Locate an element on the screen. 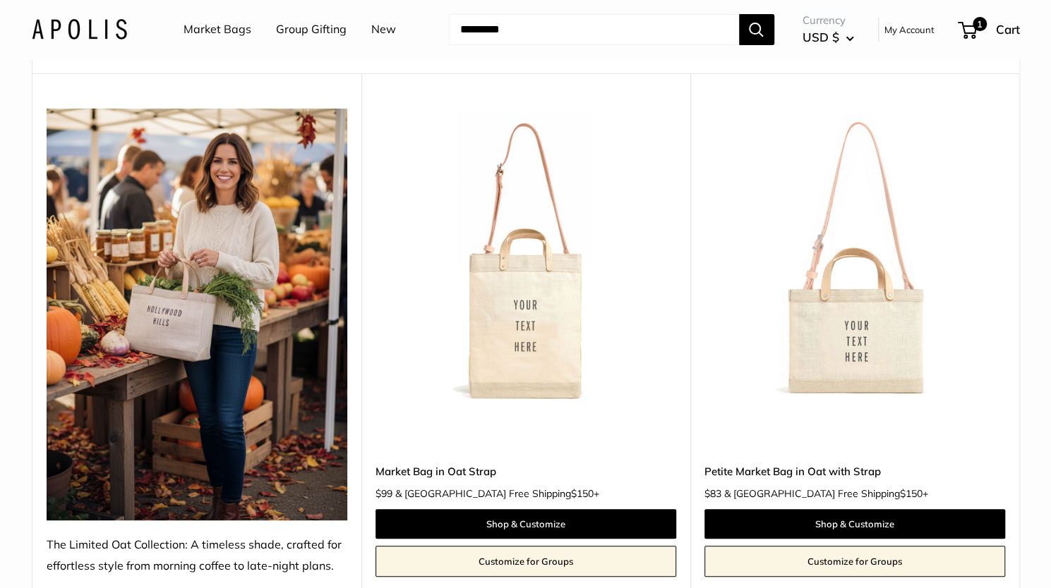 Image resolution: width=1051 pixels, height=588 pixels. a: Market Bag in Oat Strap is located at coordinates (526, 471).